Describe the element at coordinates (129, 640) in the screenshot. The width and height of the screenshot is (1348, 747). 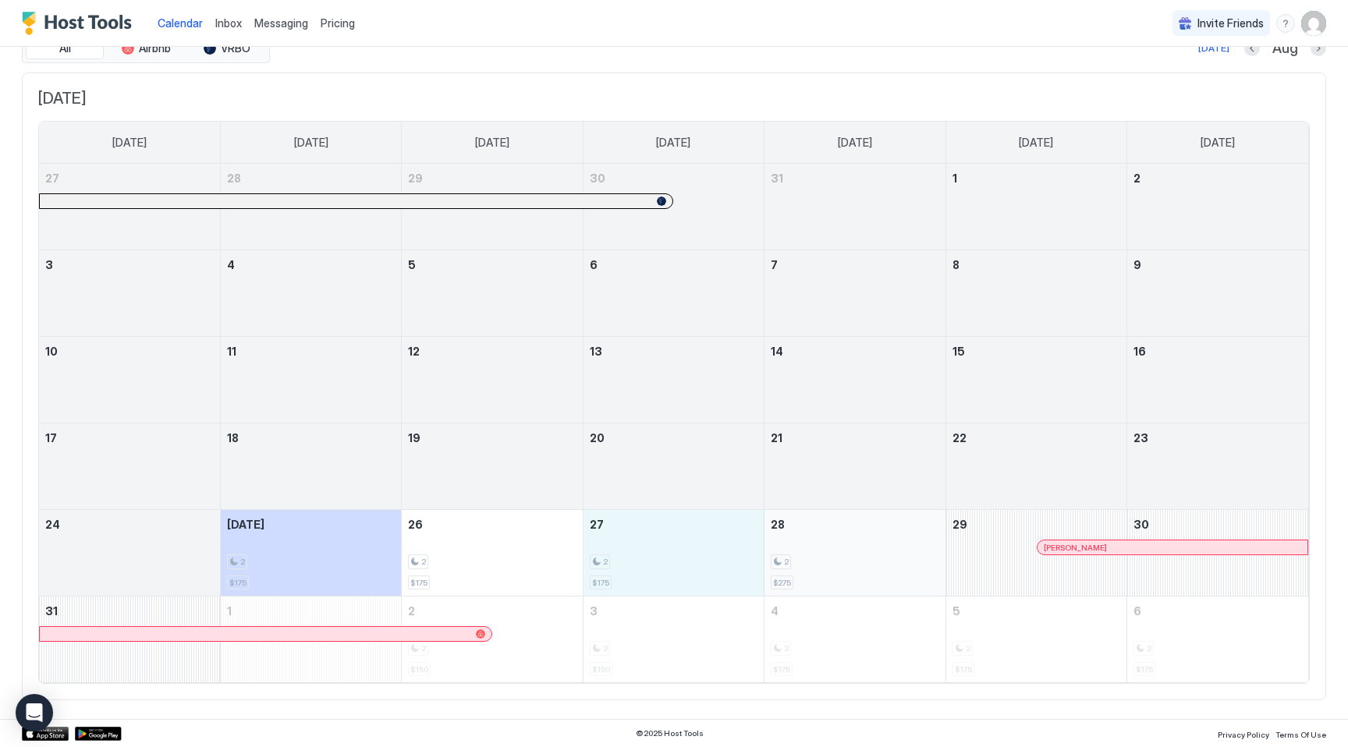
I see `td: August 31, 2025` at that location.